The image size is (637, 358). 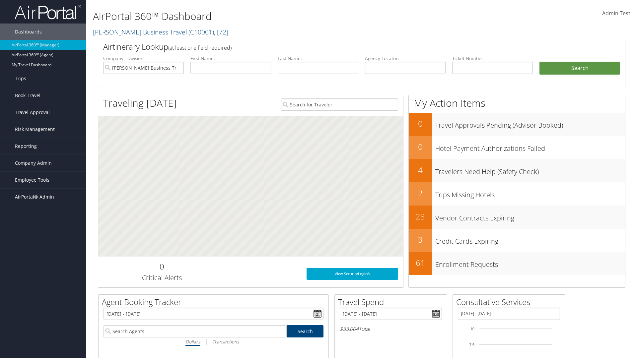 I want to click on button: Search, so click(x=580, y=68).